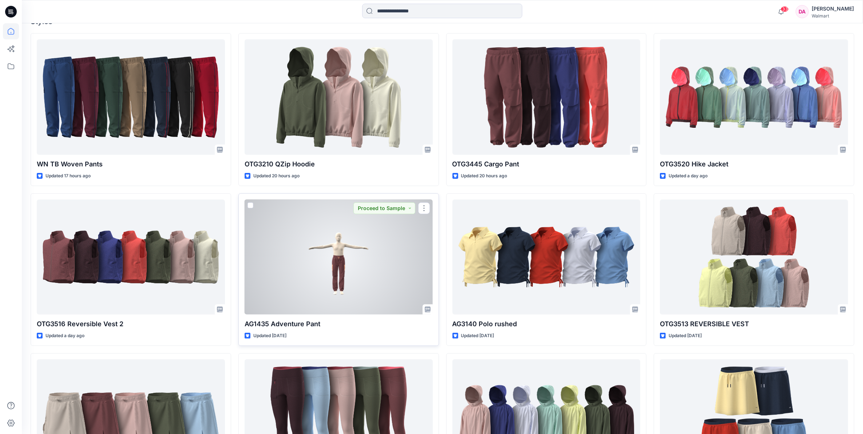 This screenshot has width=863, height=434. Describe the element at coordinates (131, 257) in the screenshot. I see `a: OTG3516 Reversible Vest 2` at that location.